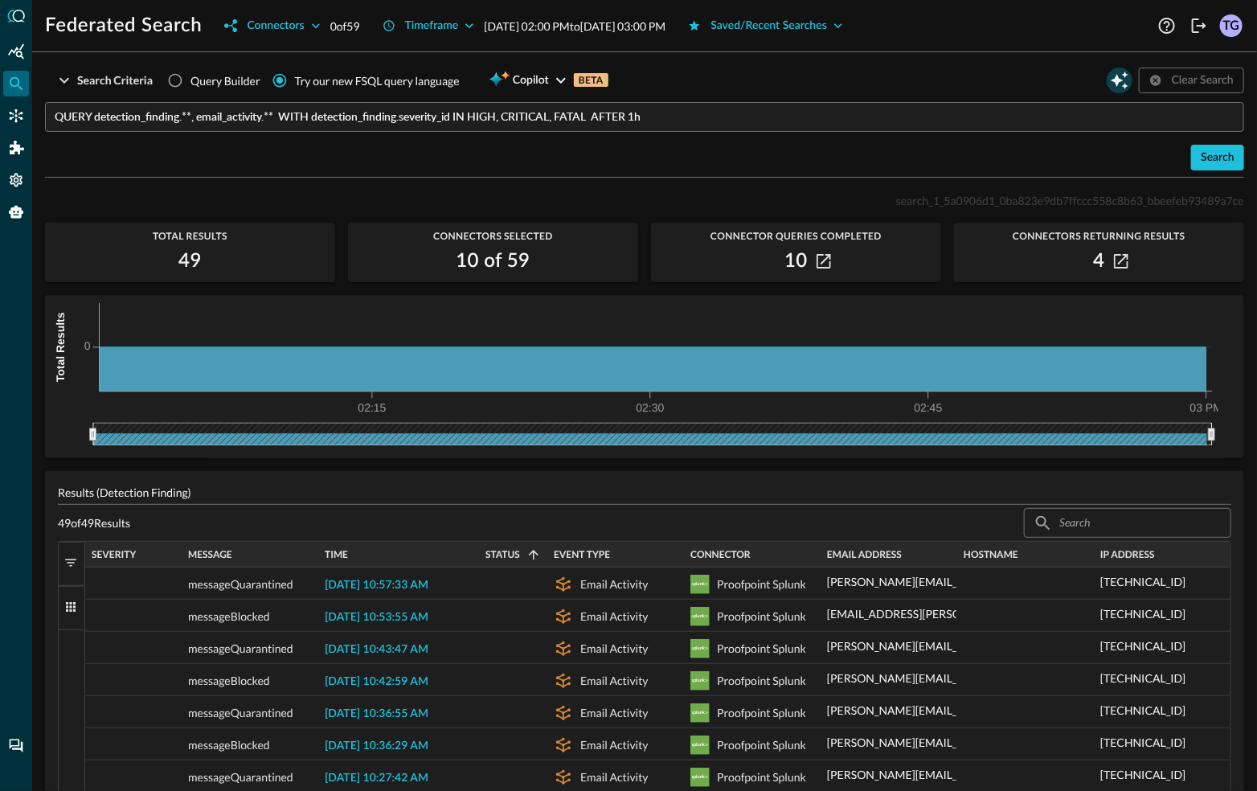  Describe the element at coordinates (1217, 157) in the screenshot. I see `div: Search` at that location.